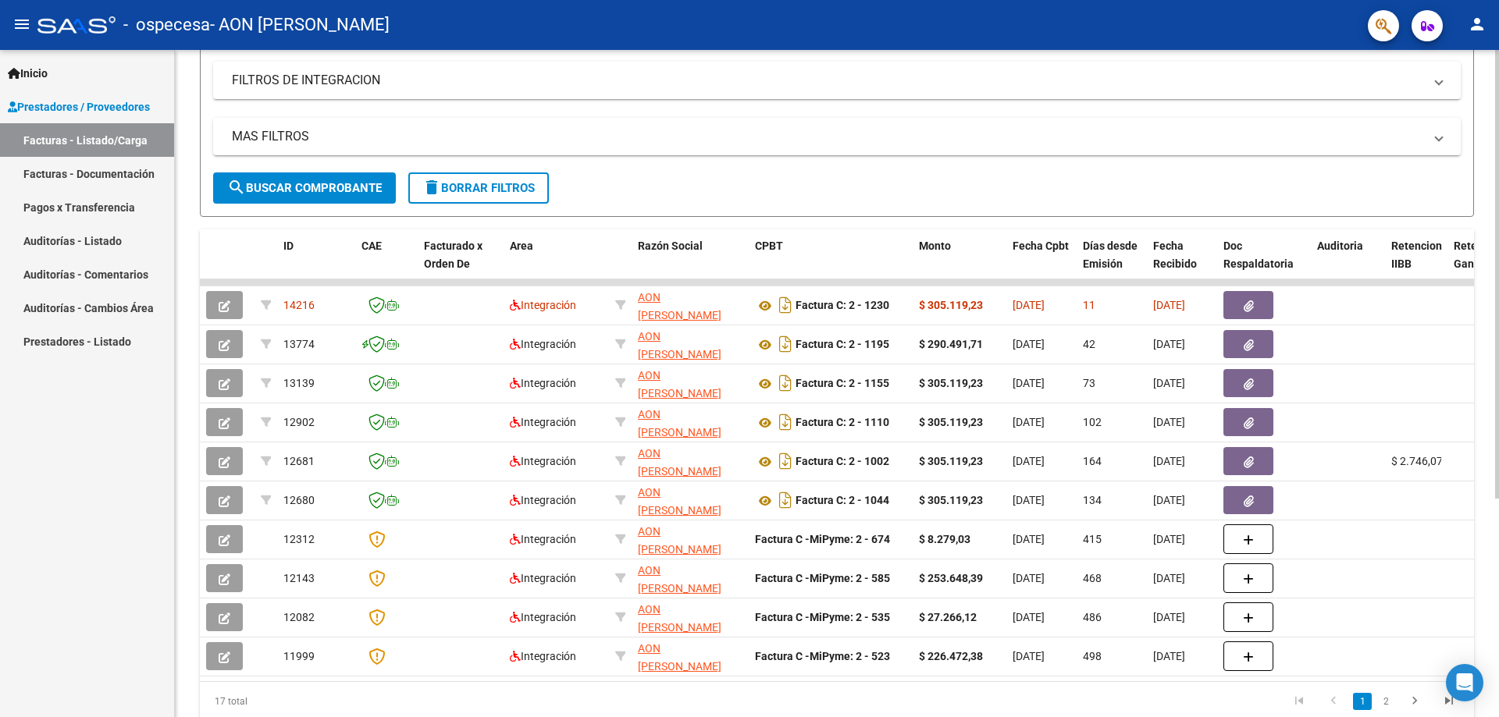  What do you see at coordinates (556, 264) in the screenshot?
I see `datatable-header-cell: Area` at bounding box center [556, 264].